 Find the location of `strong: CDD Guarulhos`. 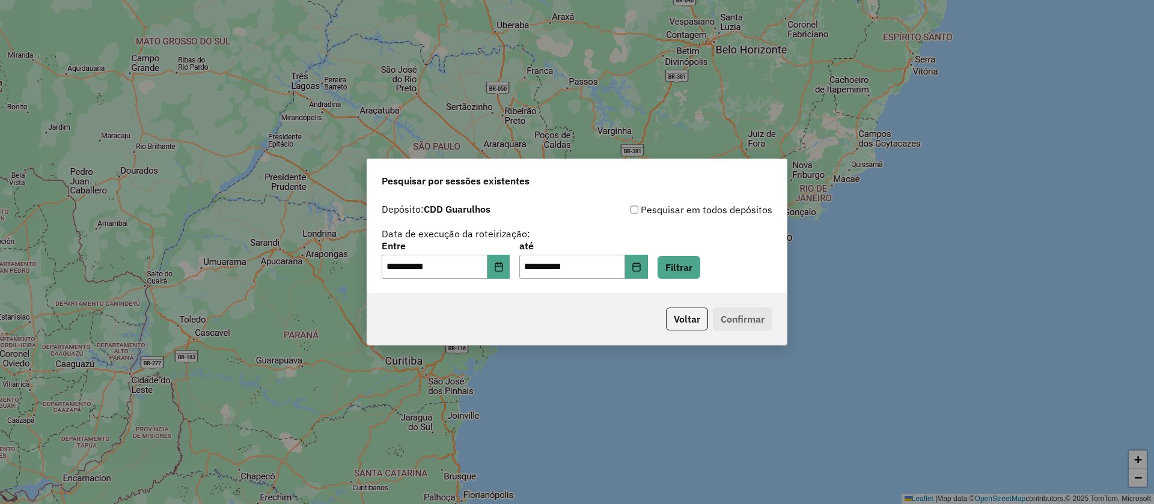

strong: CDD Guarulhos is located at coordinates (457, 209).